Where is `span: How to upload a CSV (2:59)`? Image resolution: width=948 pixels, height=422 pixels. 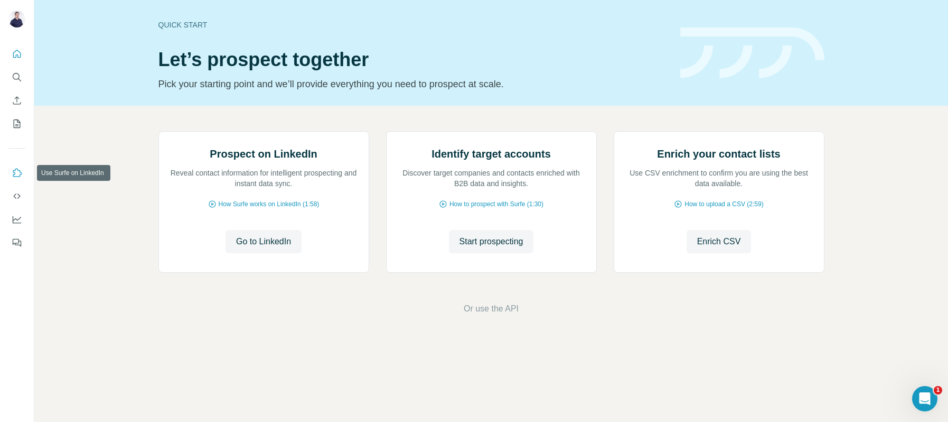
span: How to upload a CSV (2:59) is located at coordinates (724, 204).